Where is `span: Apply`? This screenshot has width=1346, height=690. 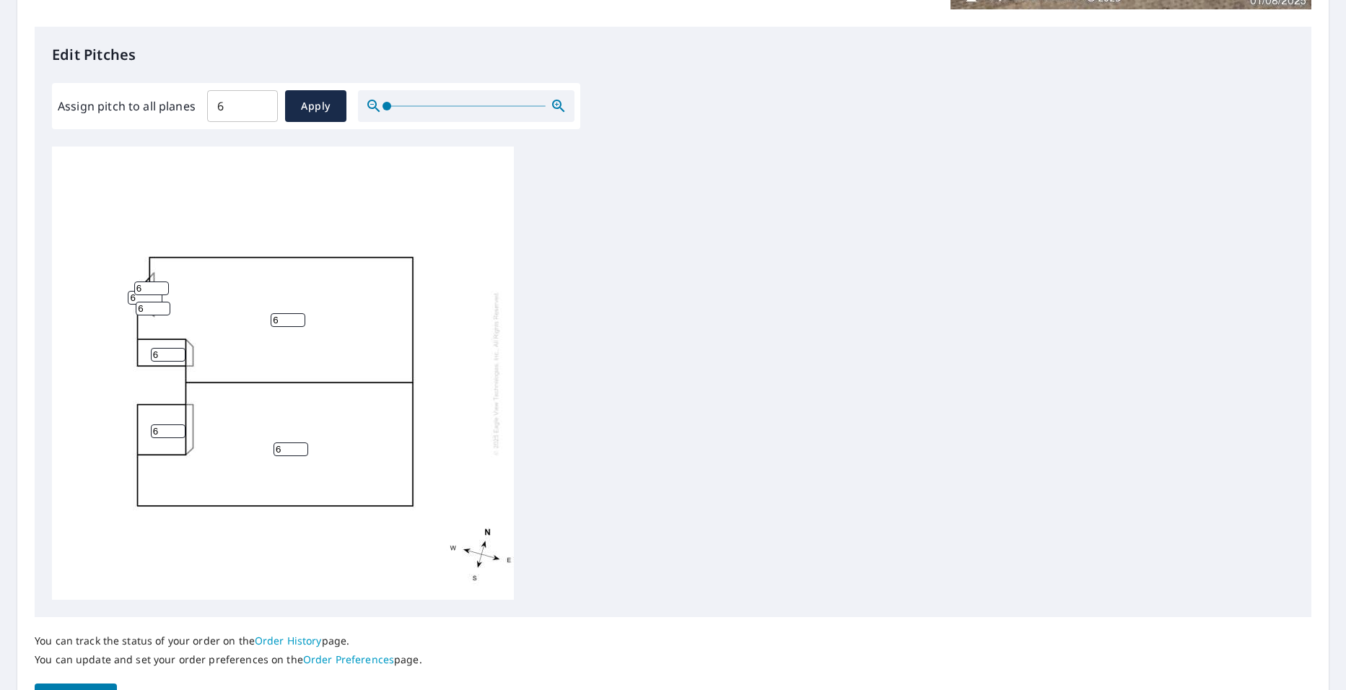 span: Apply is located at coordinates (315, 106).